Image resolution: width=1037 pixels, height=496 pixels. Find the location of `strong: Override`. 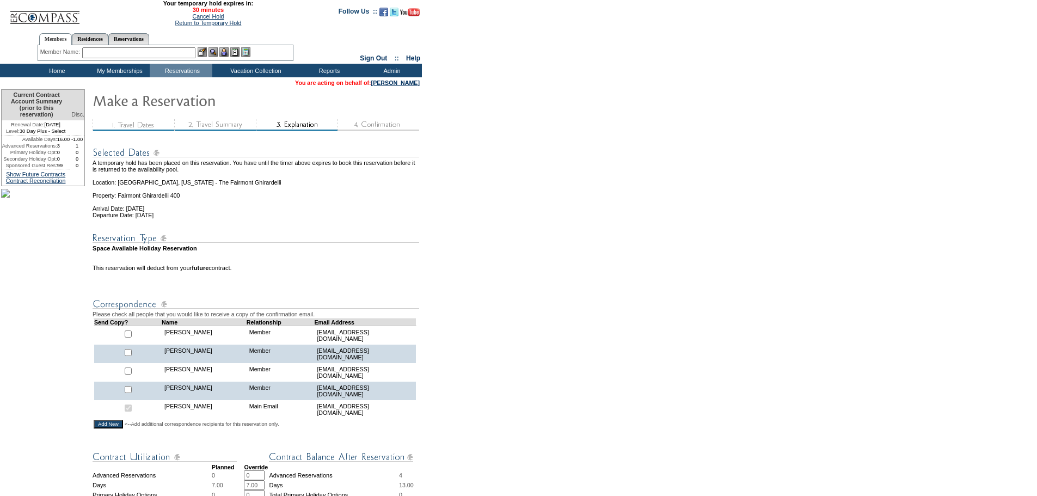

strong: Override is located at coordinates (256, 467).